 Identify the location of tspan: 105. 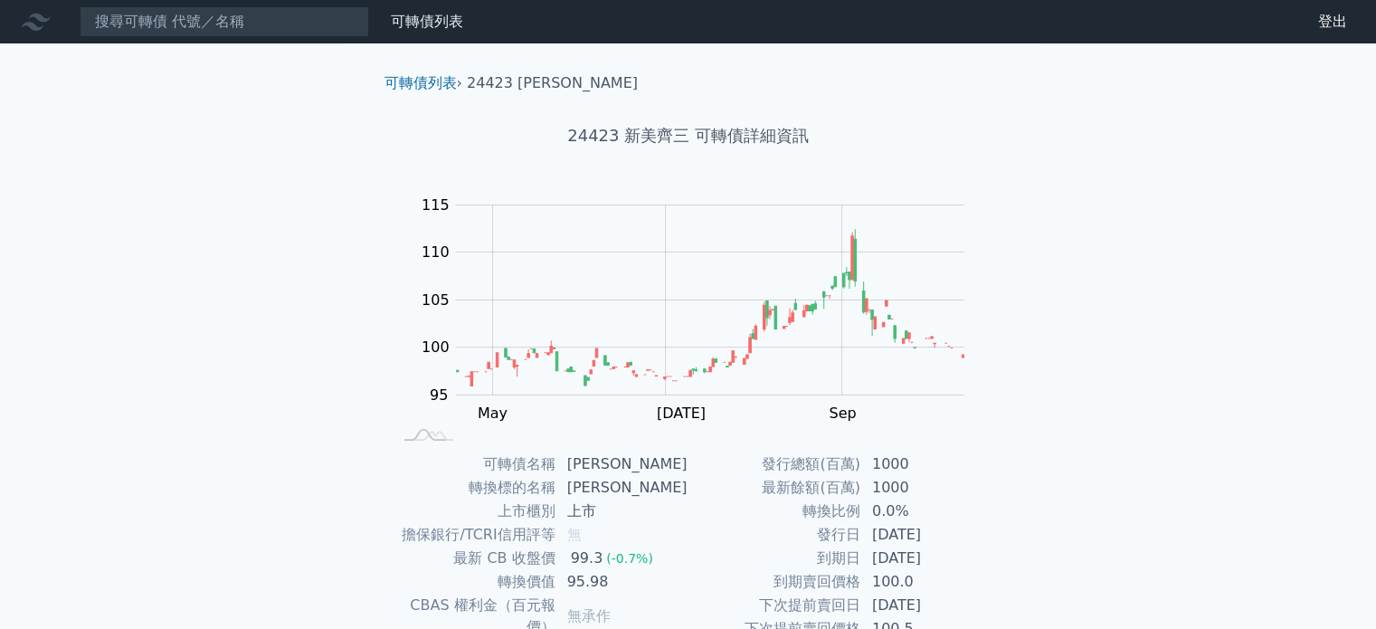
(435, 299).